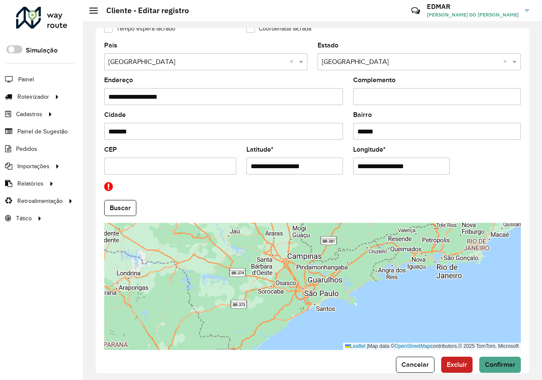 Image resolution: width=542 pixels, height=380 pixels. Describe the element at coordinates (26, 79) in the screenshot. I see `span: Painel` at that location.